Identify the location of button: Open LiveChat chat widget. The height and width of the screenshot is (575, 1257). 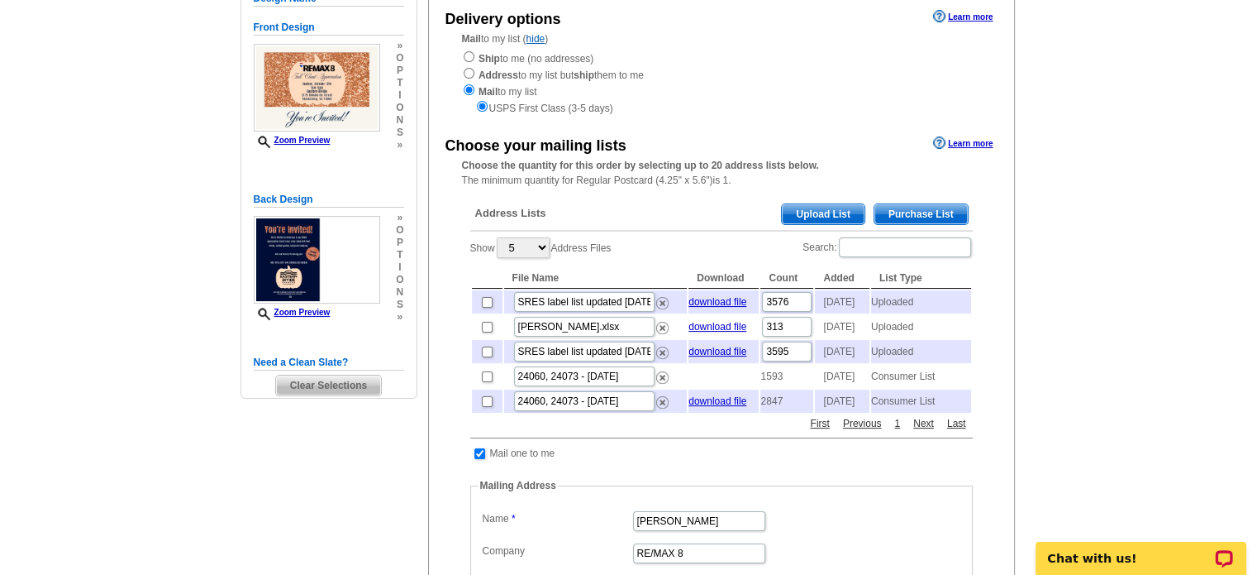
(200, 36).